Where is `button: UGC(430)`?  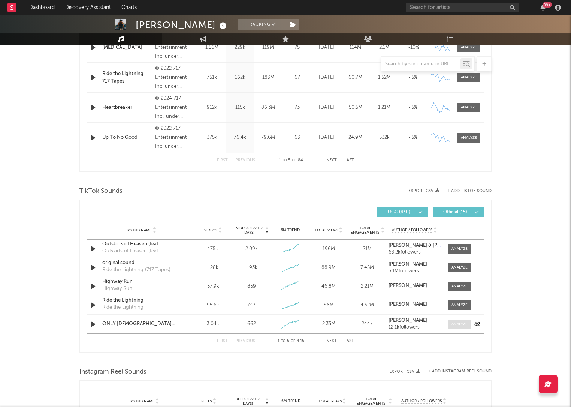
button: UGC(430) is located at coordinates (402, 212).